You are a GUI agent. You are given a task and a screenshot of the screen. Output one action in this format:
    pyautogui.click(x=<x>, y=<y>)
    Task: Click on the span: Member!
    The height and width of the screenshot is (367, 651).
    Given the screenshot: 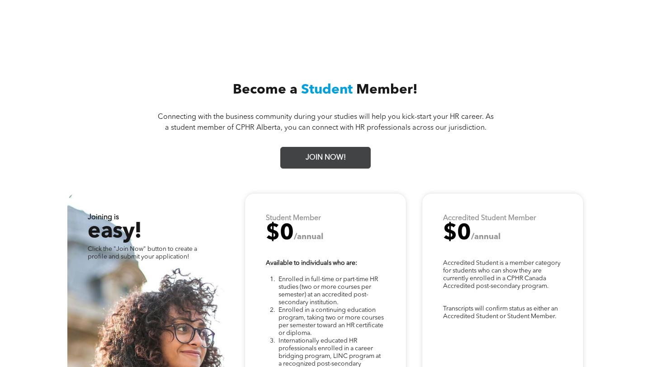 What is the action you would take?
    pyautogui.click(x=387, y=90)
    